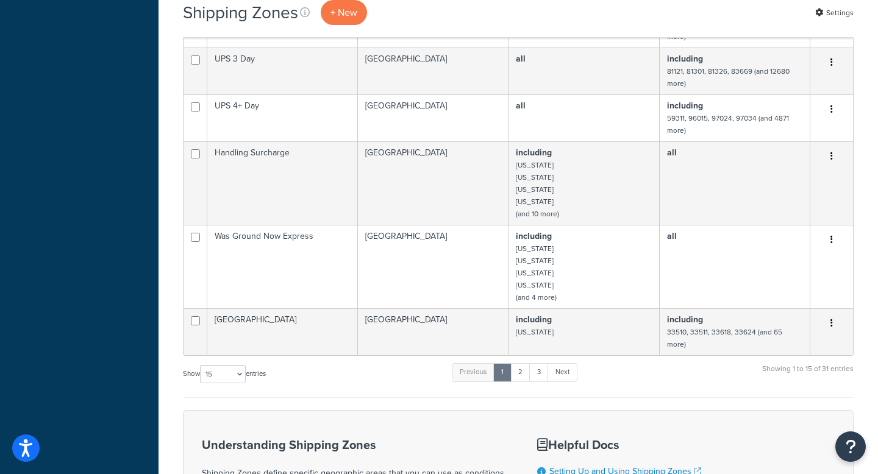  Describe the element at coordinates (808, 375) in the screenshot. I see `div: Showing 1 to 15 of 31 entries` at that location.